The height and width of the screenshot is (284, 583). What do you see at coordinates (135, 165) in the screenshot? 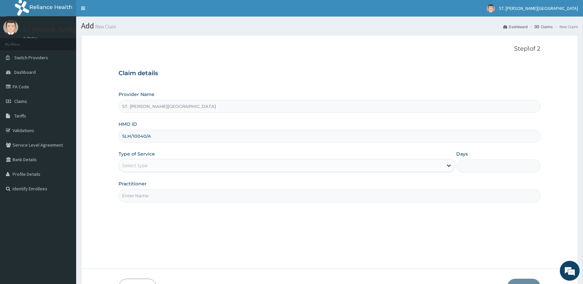
I see `div: Select type` at bounding box center [135, 165].